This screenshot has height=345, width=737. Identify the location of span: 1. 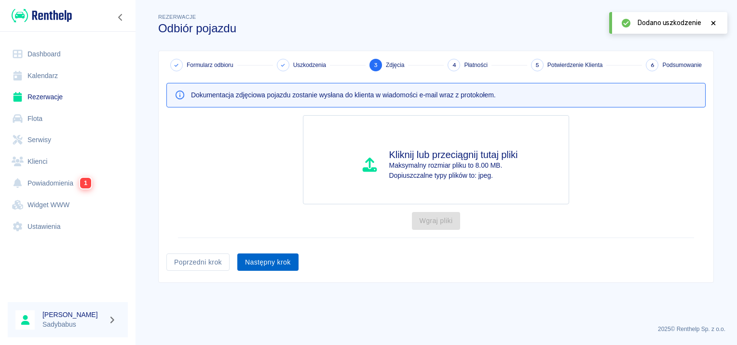
(85, 183).